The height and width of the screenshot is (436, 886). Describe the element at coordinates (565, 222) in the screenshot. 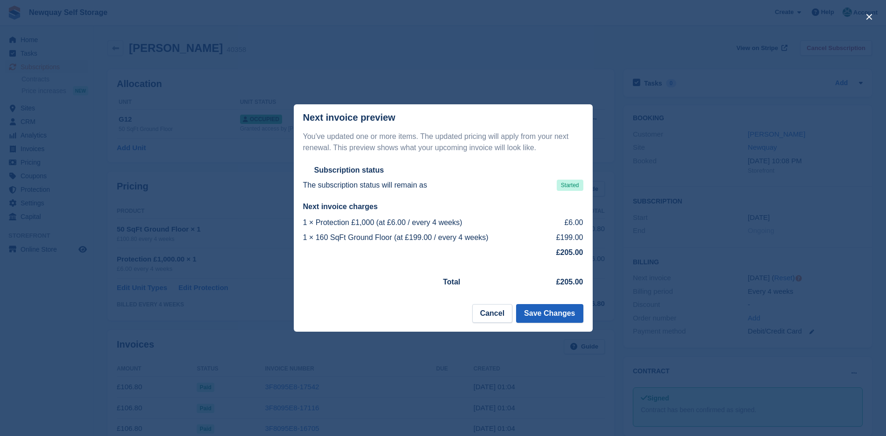

I see `td: £6.00` at that location.